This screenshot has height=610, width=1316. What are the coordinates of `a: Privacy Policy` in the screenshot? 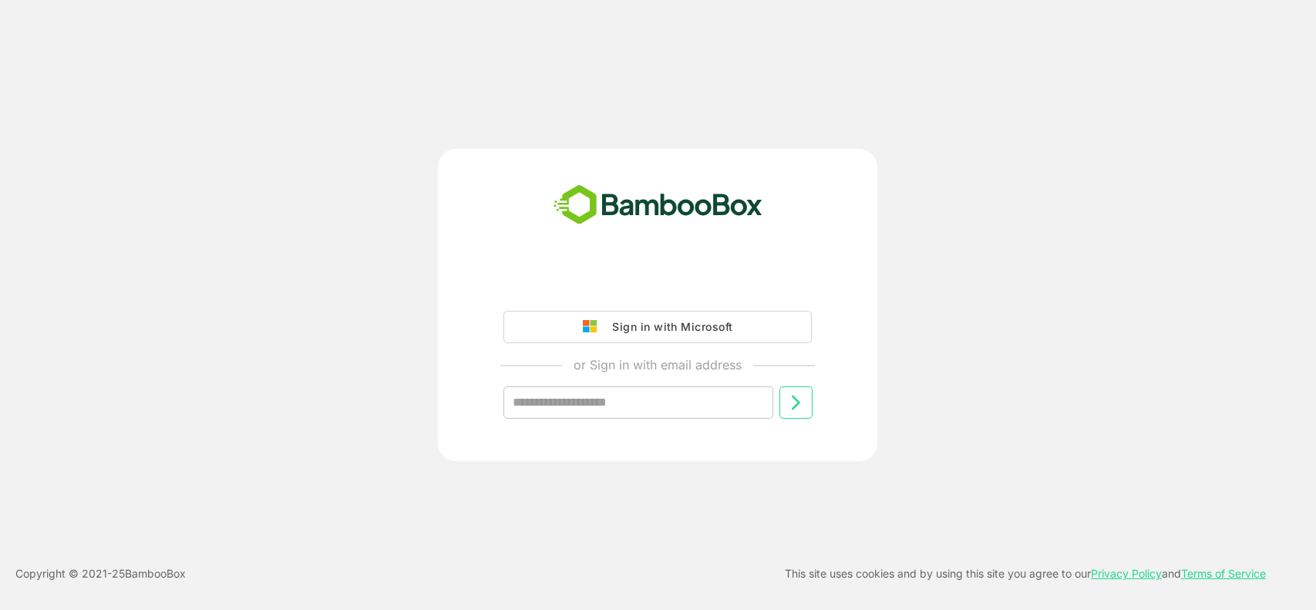 It's located at (1126, 573).